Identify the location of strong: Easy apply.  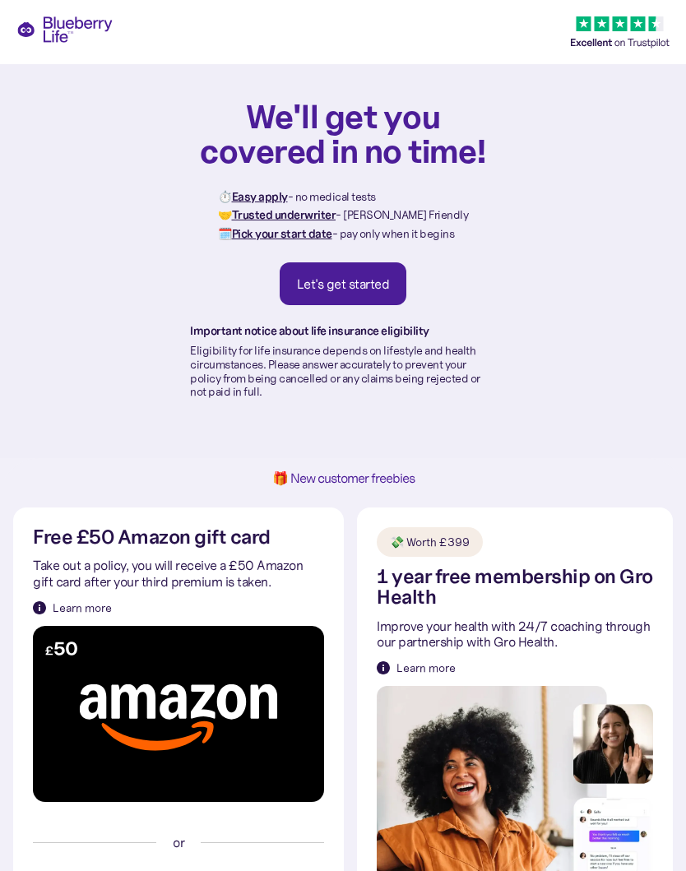
(260, 196).